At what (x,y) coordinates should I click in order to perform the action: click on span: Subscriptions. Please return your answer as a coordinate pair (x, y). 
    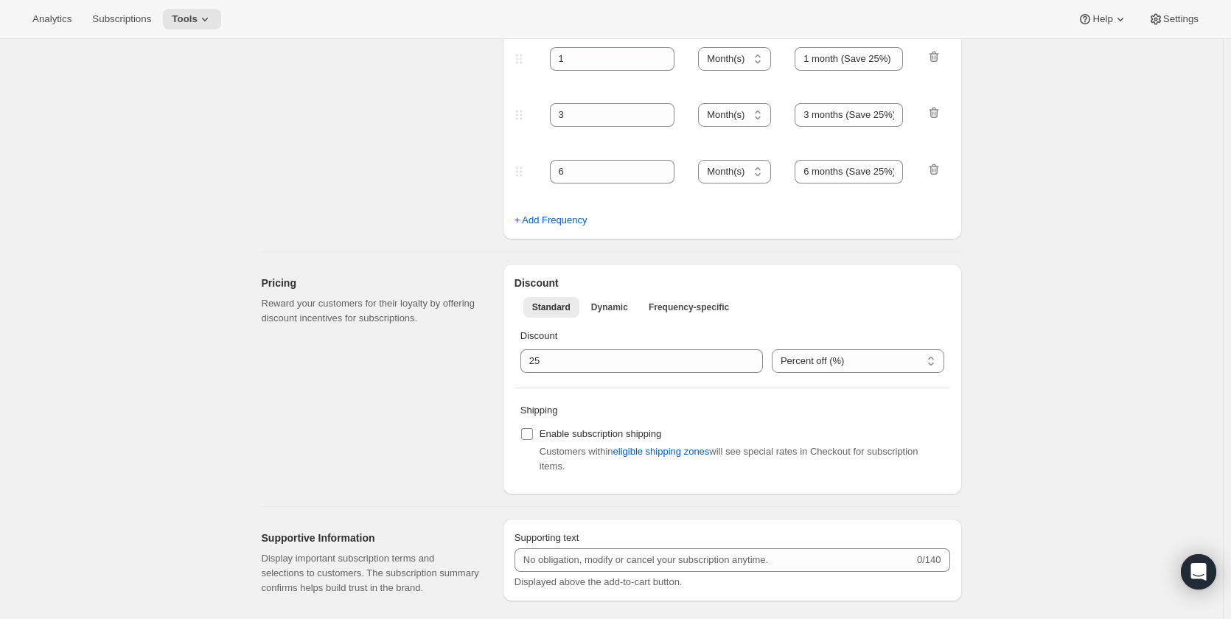
    Looking at the image, I should click on (122, 19).